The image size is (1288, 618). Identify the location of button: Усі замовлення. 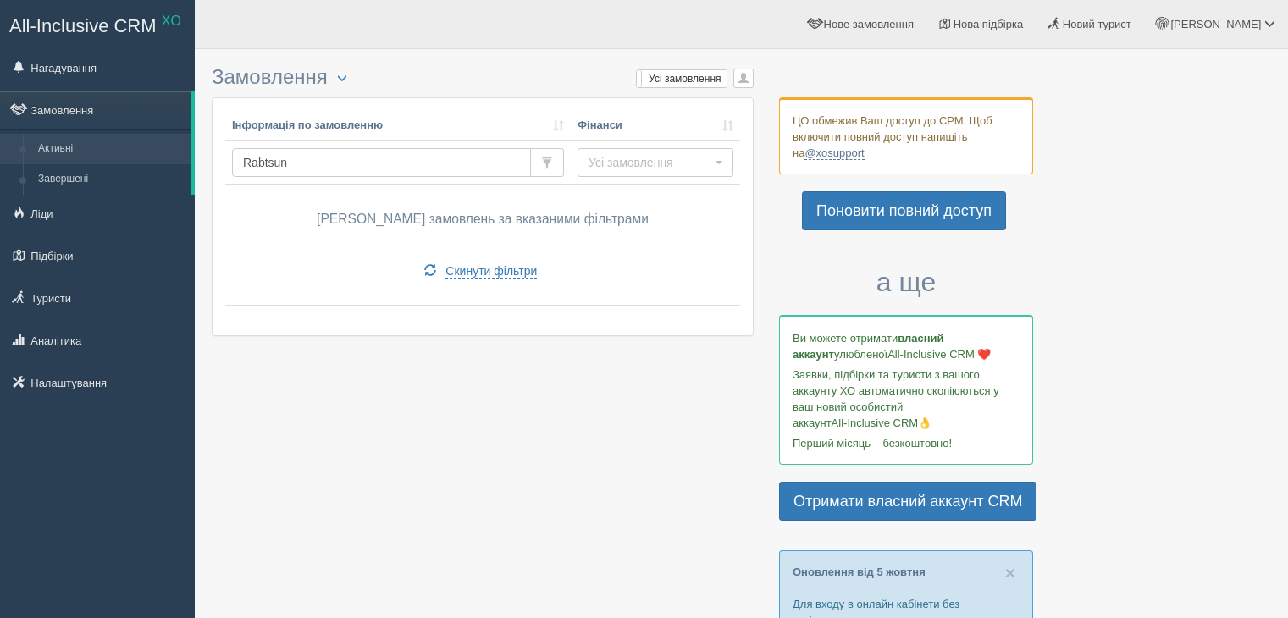
(656, 163).